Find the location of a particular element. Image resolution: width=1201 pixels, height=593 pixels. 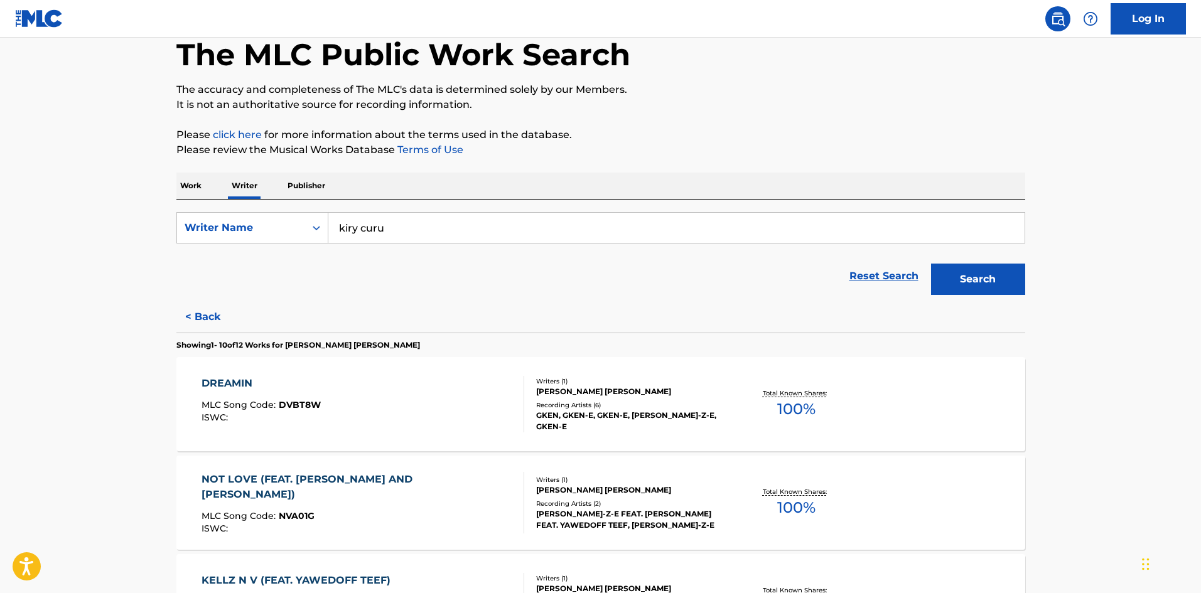

div: Widget de chat is located at coordinates (1170, 563).